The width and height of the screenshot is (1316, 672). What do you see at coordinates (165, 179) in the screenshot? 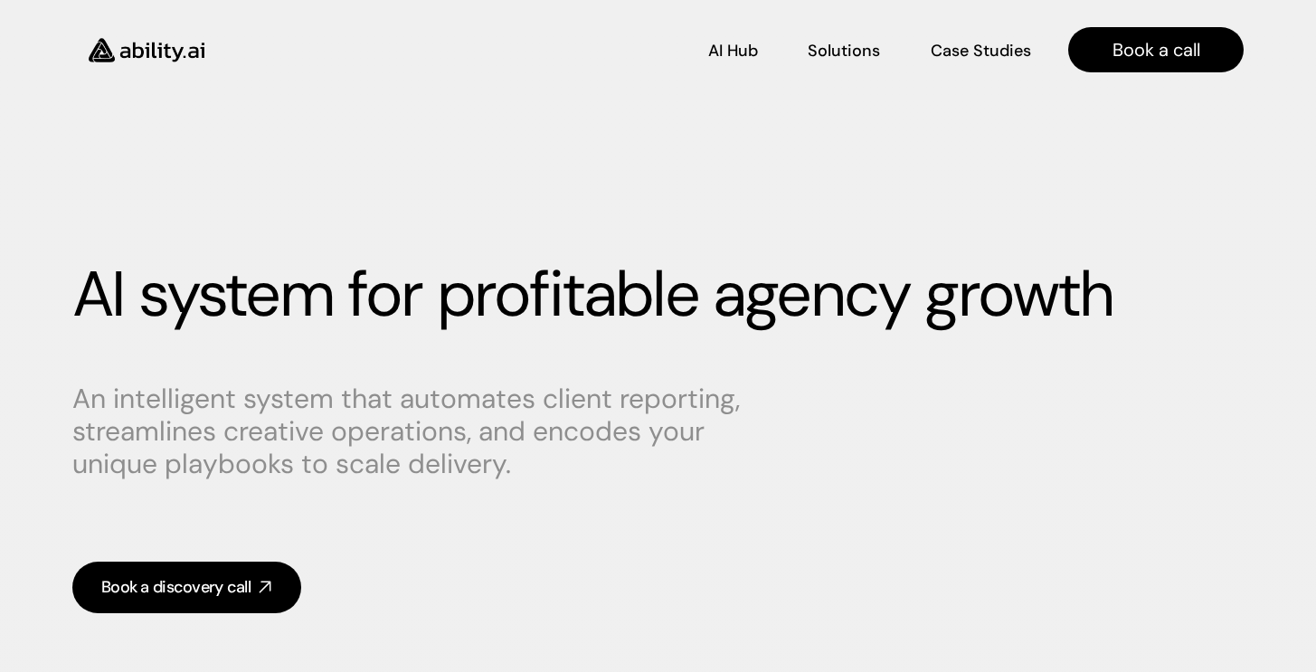
I see `h3: Ready-to-use in Slack` at bounding box center [165, 179].